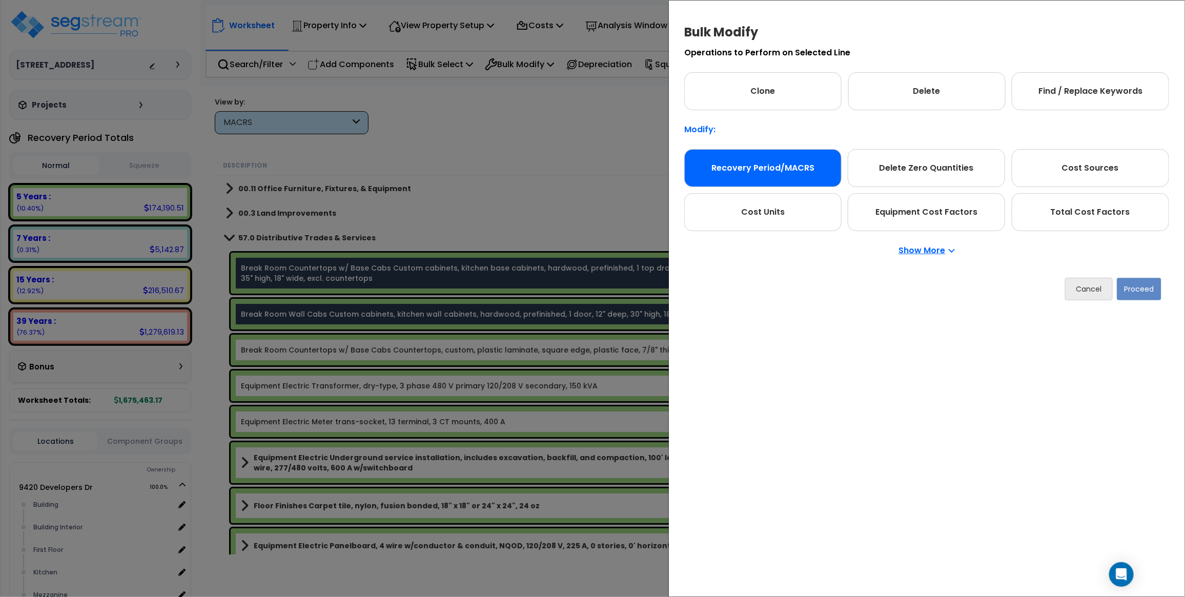 Image resolution: width=1185 pixels, height=597 pixels. What do you see at coordinates (1090, 168) in the screenshot?
I see `div: Cost Sources` at bounding box center [1090, 168].